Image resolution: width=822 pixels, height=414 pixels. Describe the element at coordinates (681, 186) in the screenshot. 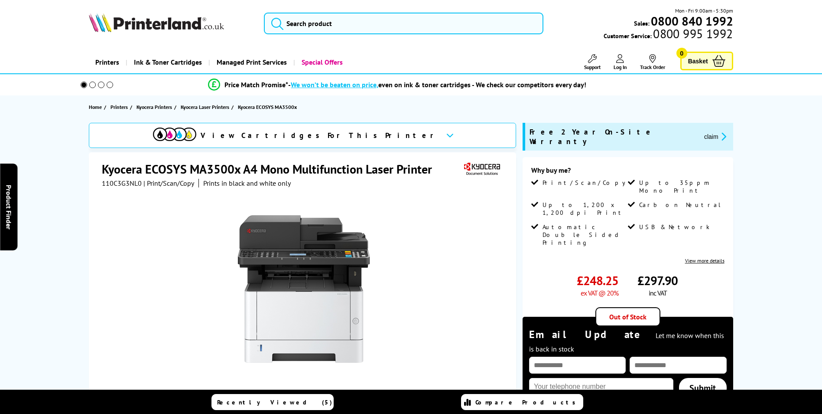

I see `span: Up to 35ppm Mono Print` at that location.